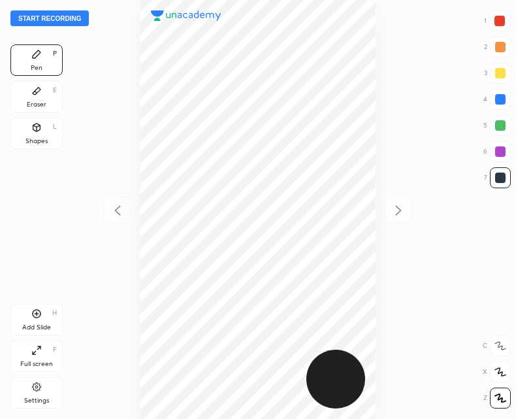  What do you see at coordinates (55, 349) in the screenshot?
I see `div: F` at bounding box center [55, 349].